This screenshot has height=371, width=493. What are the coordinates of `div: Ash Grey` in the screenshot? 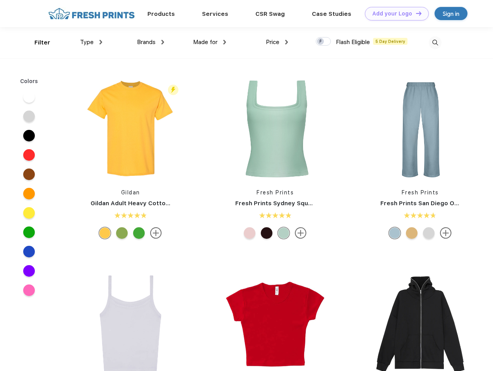 It's located at (429, 233).